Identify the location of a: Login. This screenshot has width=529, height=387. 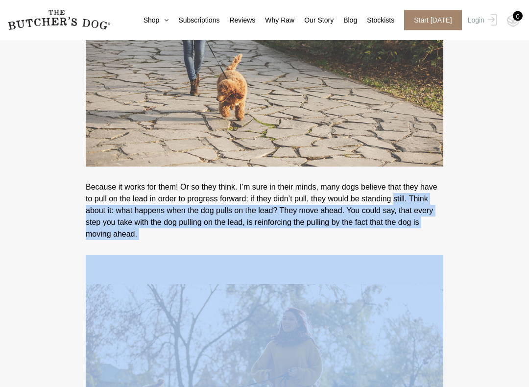
(481, 20).